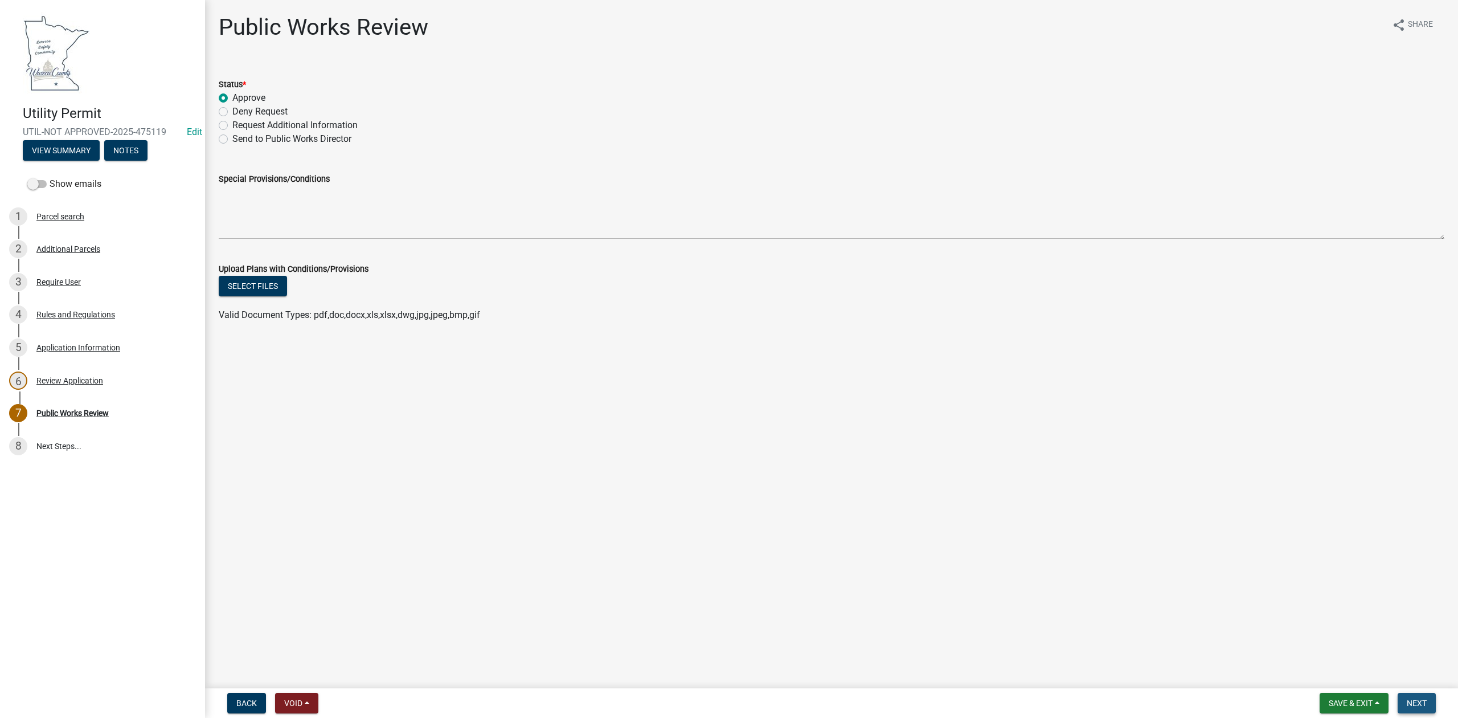  What do you see at coordinates (349, 314) in the screenshot?
I see `span: Valid Document Types: pdf,doc,docx,xls,xlsx,dwg,jpg,jpeg,bmp,gif` at bounding box center [349, 314].